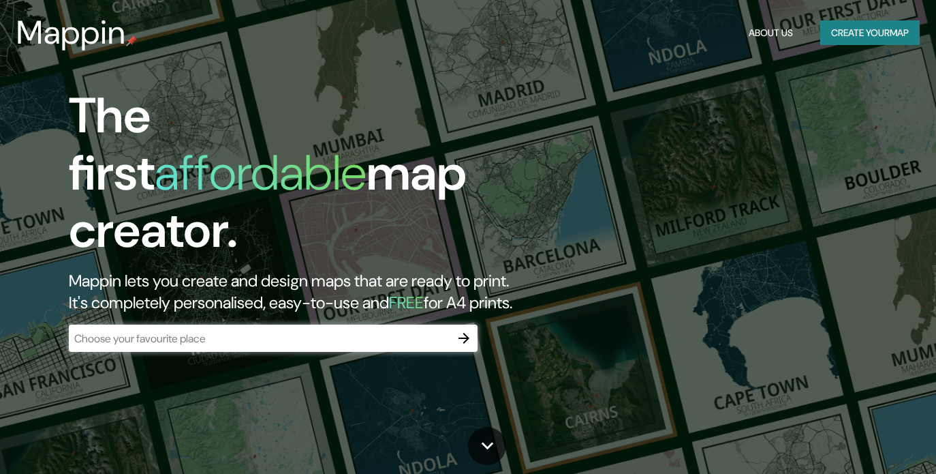 Image resolution: width=936 pixels, height=474 pixels. What do you see at coordinates (302, 292) in the screenshot?
I see `h2: Mappin lets you create and design maps that are ready to print. It's completely personalised, eas...` at bounding box center [302, 292].